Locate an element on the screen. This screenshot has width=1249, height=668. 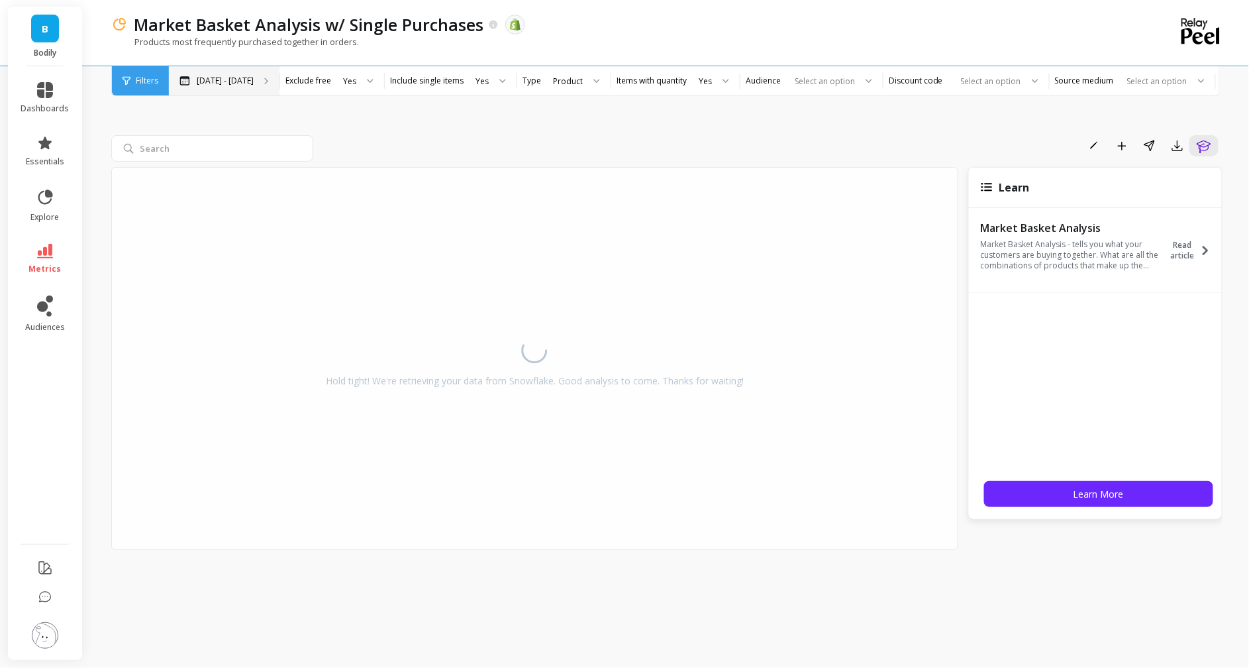
p: Market Basket Analysis - tells you what your customers are buying together. What are all the comb... is located at coordinates (1072, 255).